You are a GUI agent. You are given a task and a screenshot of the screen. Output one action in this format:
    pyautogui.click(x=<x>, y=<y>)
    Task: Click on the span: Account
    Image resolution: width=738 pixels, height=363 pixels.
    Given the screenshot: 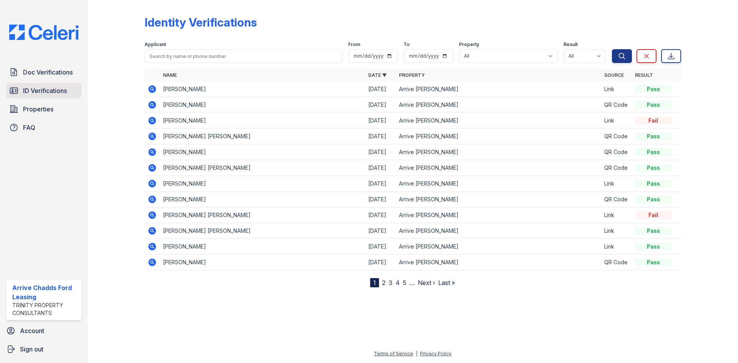 What is the action you would take?
    pyautogui.click(x=32, y=331)
    